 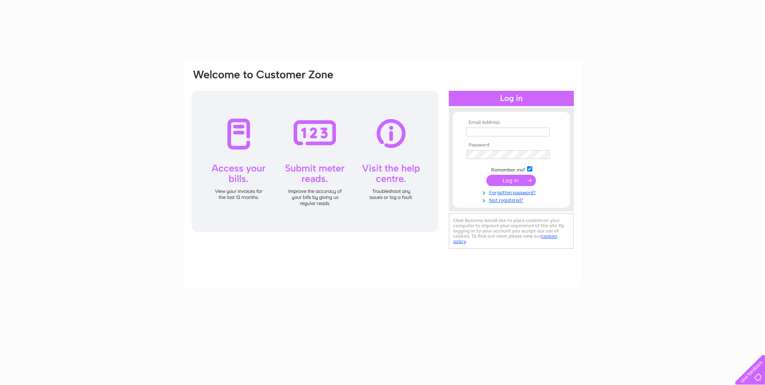 What do you see at coordinates (505, 238) in the screenshot?
I see `a: cookies policy` at bounding box center [505, 238].